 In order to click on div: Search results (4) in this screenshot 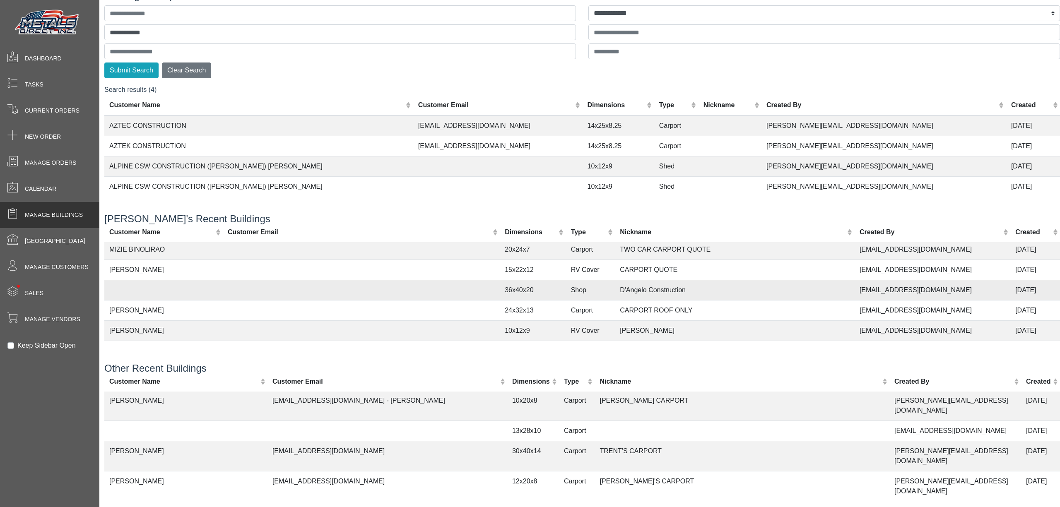, I will do `click(582, 144)`.